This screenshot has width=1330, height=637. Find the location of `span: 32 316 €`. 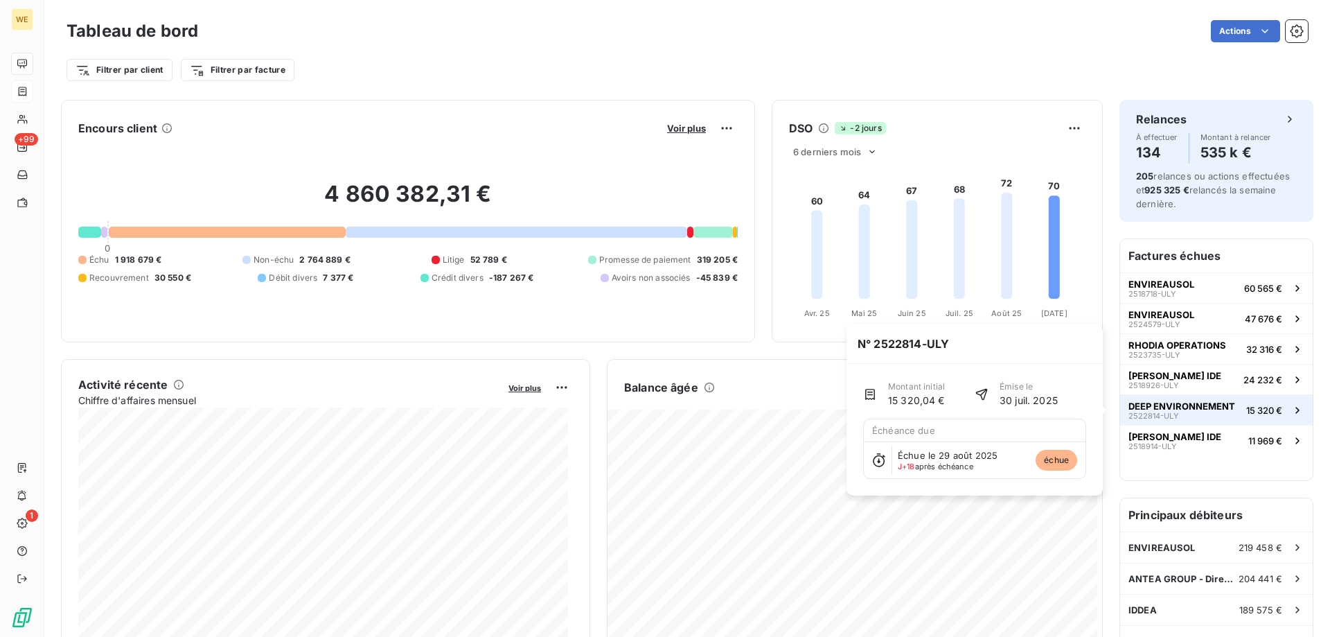

span: 32 316 € is located at coordinates (1264, 349).